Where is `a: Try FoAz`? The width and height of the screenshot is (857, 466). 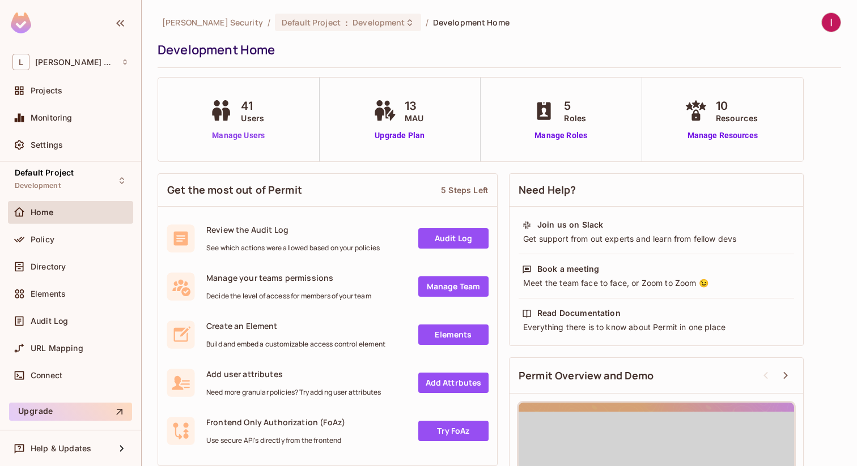
a: Try FoAz is located at coordinates (453, 431).